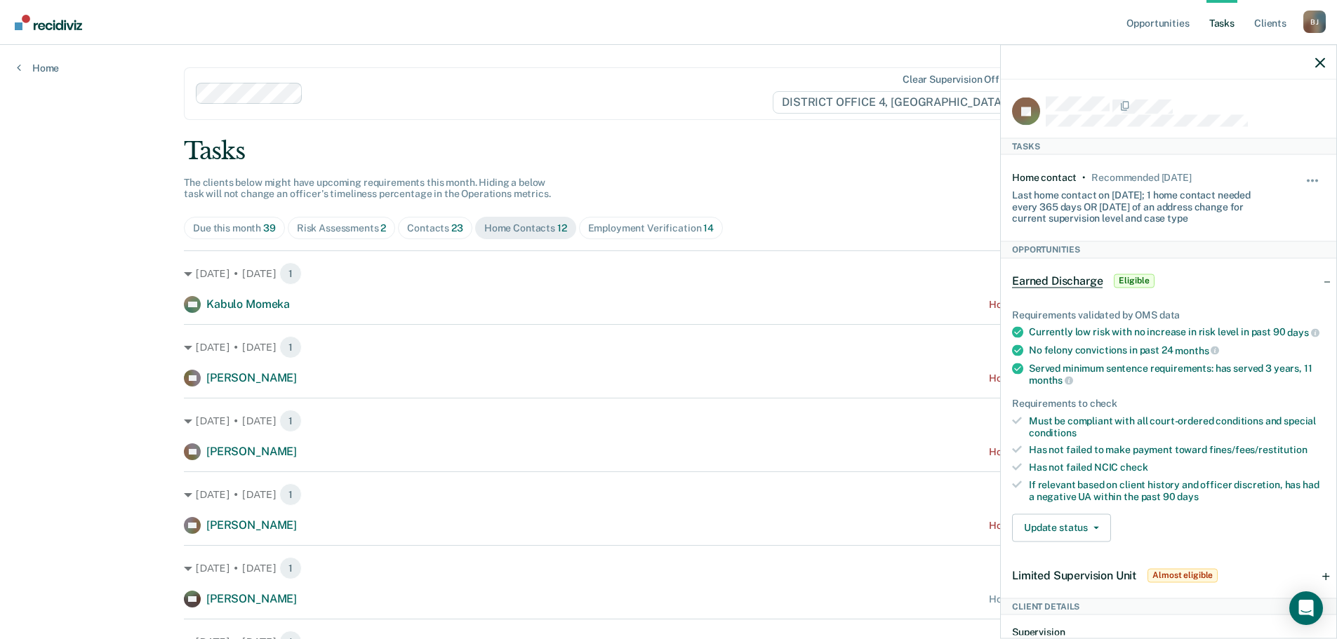 The image size is (1337, 639). What do you see at coordinates (342, 228) in the screenshot?
I see `div: Risk Assessments` at bounding box center [342, 228].